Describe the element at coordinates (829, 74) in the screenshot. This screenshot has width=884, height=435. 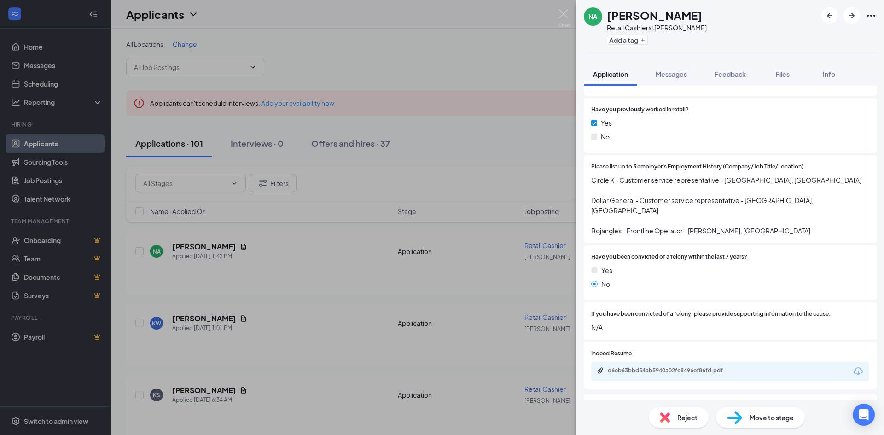
I see `span: Info` at that location.